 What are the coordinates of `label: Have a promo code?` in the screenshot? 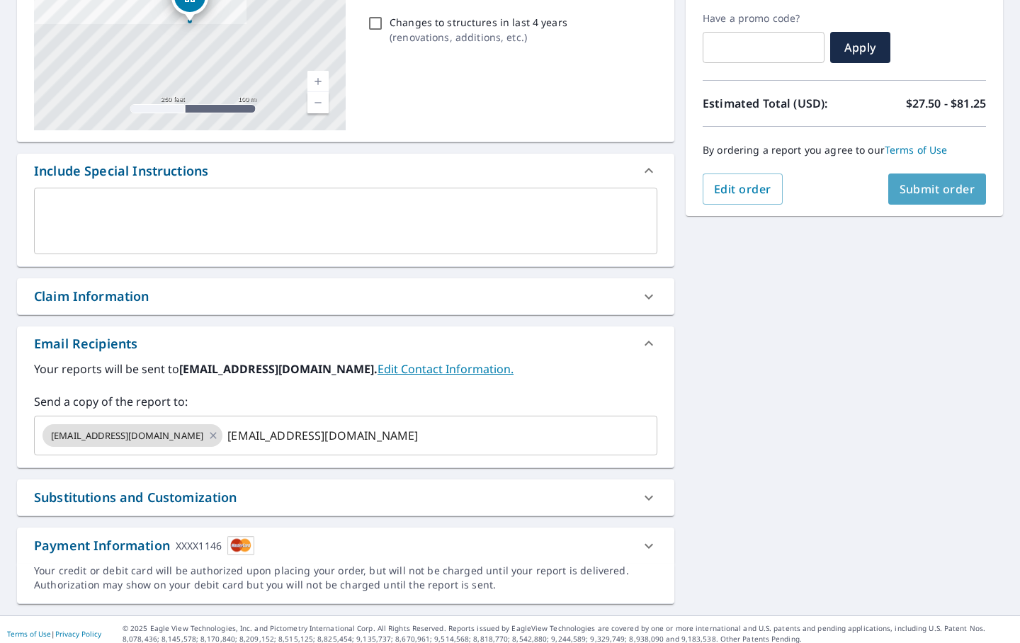 It's located at (763, 18).